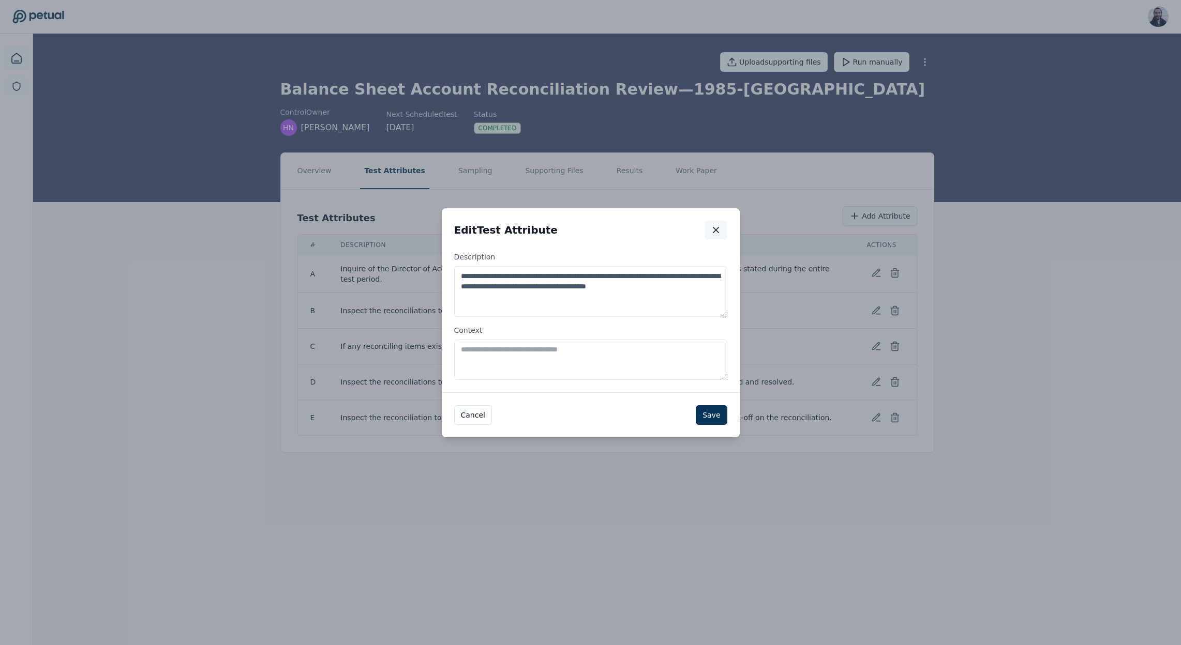 The image size is (1181, 645). What do you see at coordinates (506, 230) in the screenshot?
I see `h2: Edit Test Attribute` at bounding box center [506, 230].